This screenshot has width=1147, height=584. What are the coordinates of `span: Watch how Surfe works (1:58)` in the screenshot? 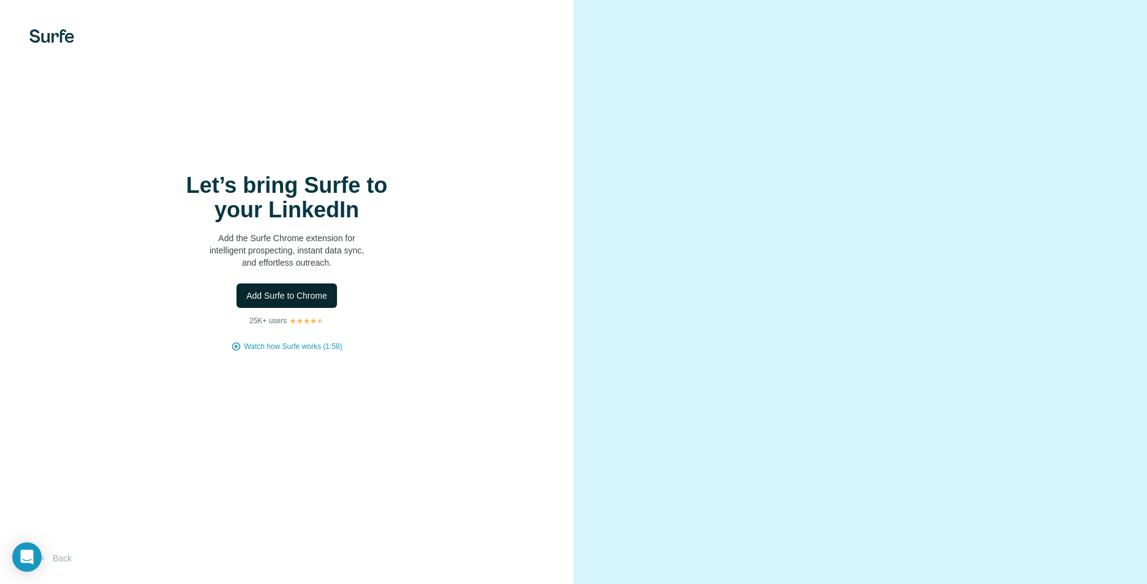 It's located at (293, 347).